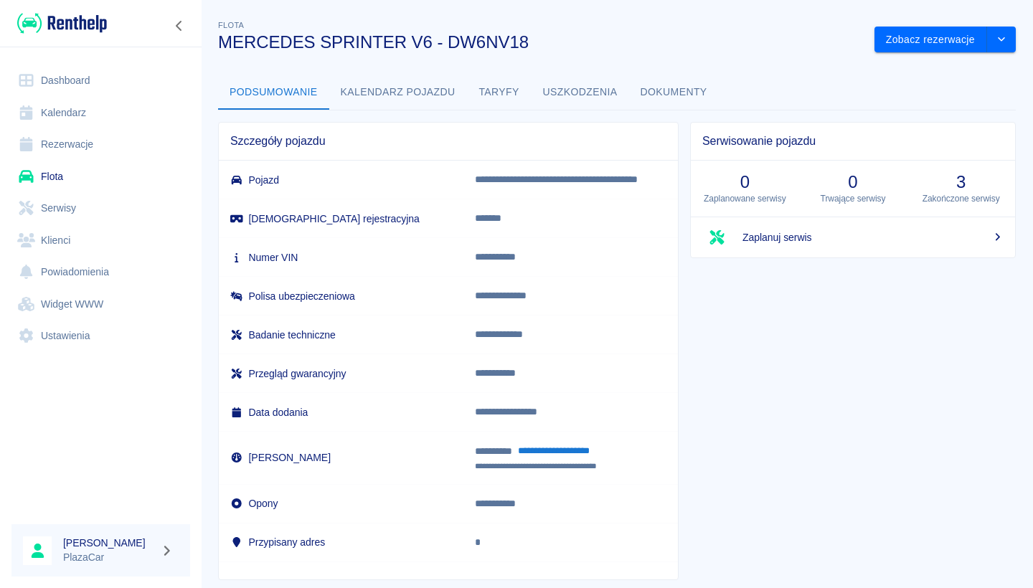  I want to click on p: PlazaCar, so click(109, 558).